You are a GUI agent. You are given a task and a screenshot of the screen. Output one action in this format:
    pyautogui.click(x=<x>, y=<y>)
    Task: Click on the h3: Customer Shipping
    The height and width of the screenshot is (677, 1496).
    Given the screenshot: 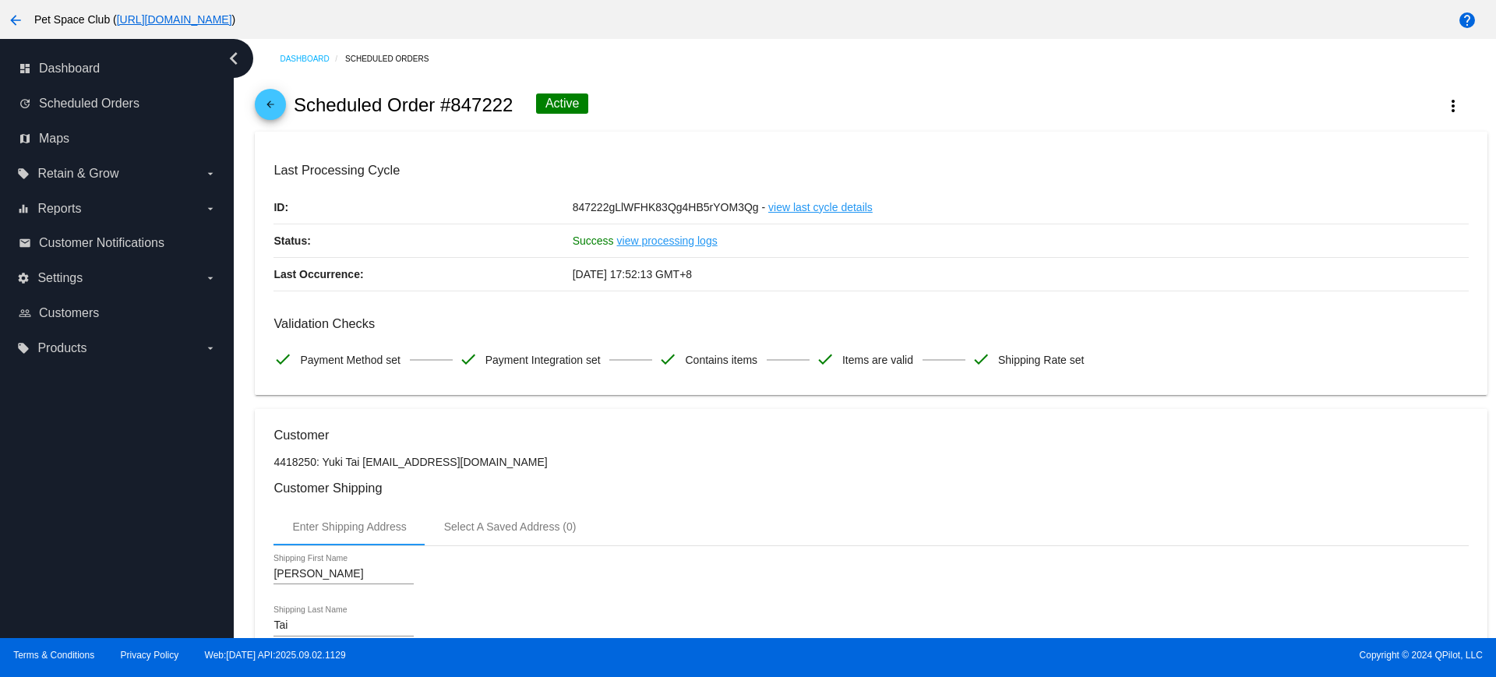 What is the action you would take?
    pyautogui.click(x=871, y=488)
    